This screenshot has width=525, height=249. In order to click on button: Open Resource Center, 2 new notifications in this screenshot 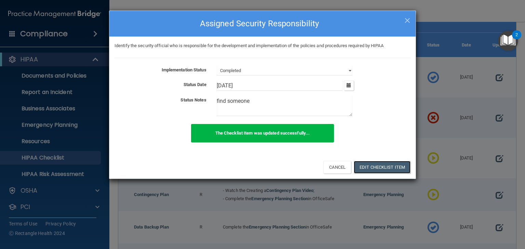, I will do `click(508, 41)`.